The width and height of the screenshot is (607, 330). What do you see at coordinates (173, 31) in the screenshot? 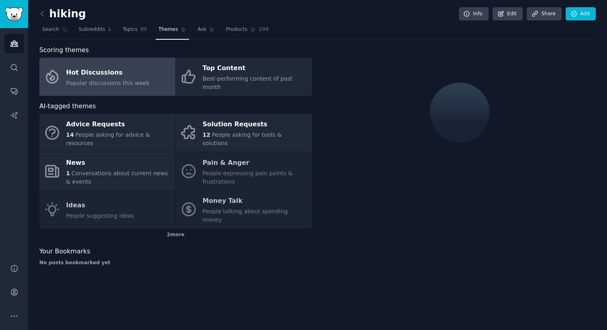
I see `a: Themes` at bounding box center [173, 31].